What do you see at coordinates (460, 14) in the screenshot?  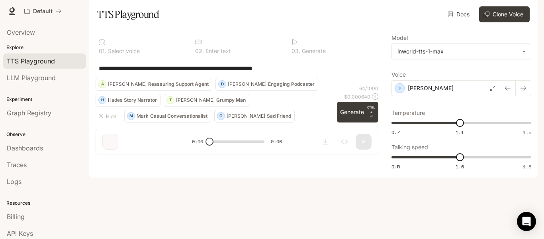 I see `a: Docs` at bounding box center [460, 14].